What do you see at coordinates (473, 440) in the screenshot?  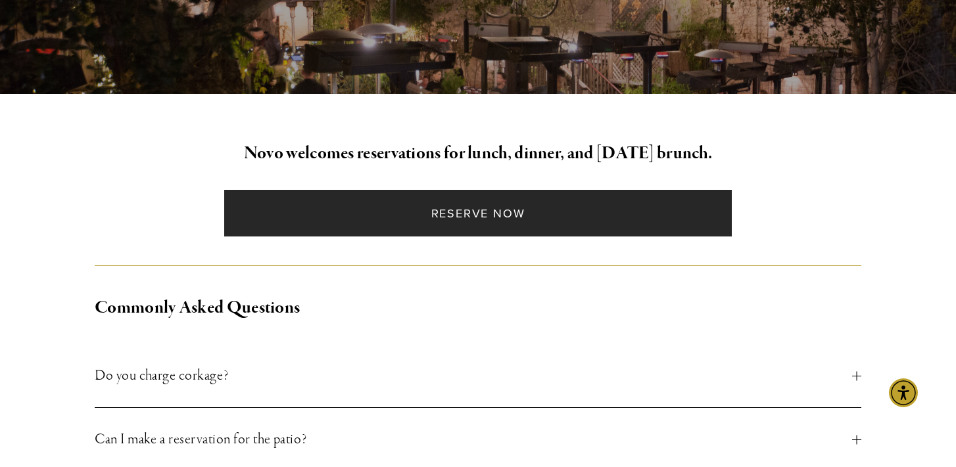 I see `span: Can I make a reservation for the patio?` at bounding box center [473, 440].